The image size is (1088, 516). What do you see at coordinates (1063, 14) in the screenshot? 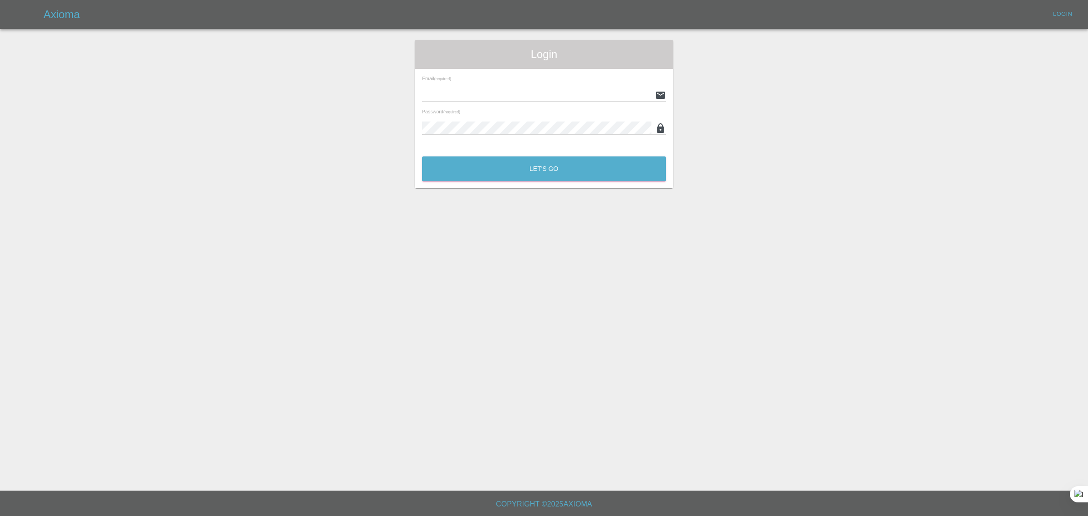
I see `a: Login` at bounding box center [1063, 14].